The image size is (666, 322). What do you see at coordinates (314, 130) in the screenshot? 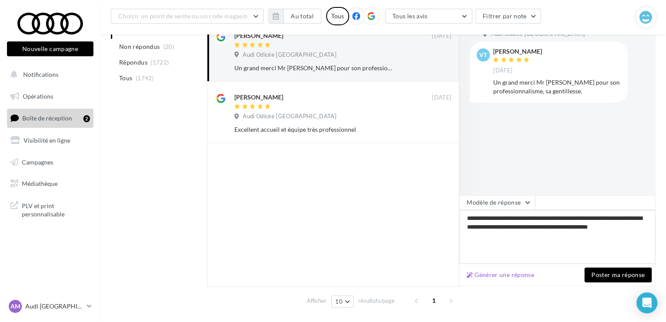
I see `div: Excellent accueil et équipe très professionnel` at bounding box center [314, 130].